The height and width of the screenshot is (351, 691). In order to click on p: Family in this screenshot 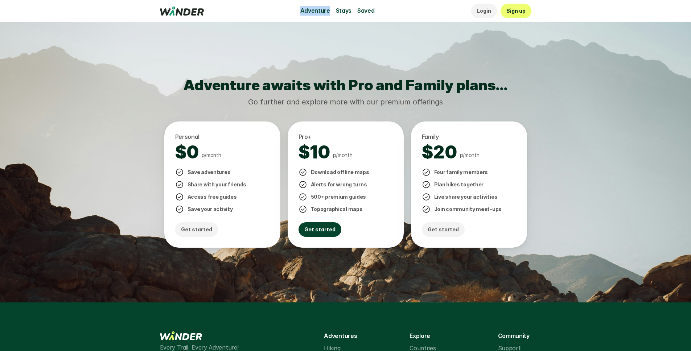, I will do `click(430, 137)`.